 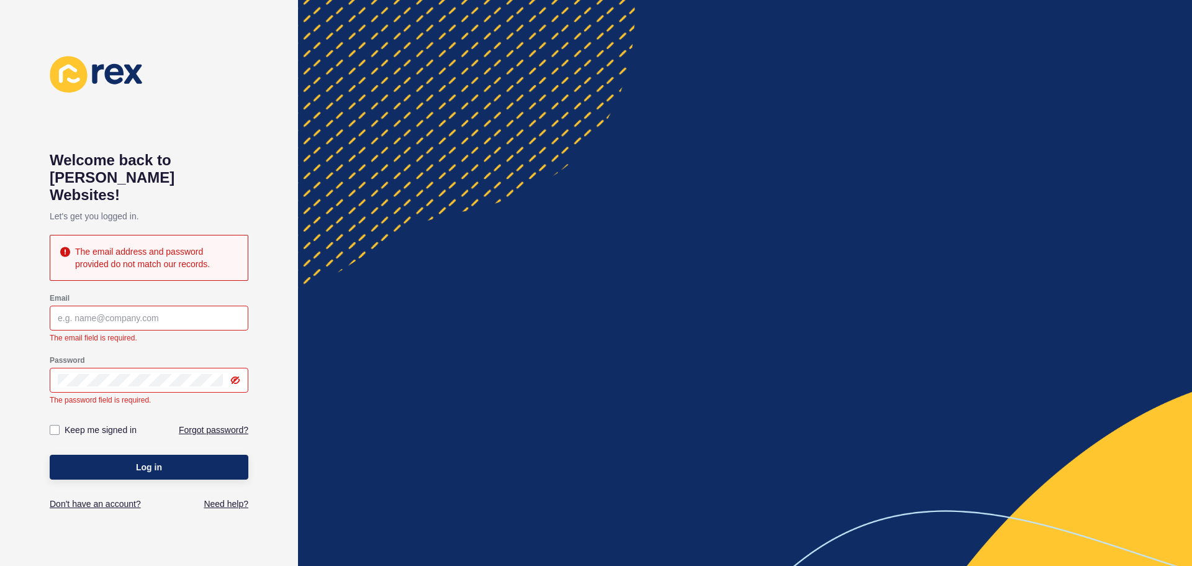 What do you see at coordinates (67, 360) in the screenshot?
I see `label: Password` at bounding box center [67, 360].